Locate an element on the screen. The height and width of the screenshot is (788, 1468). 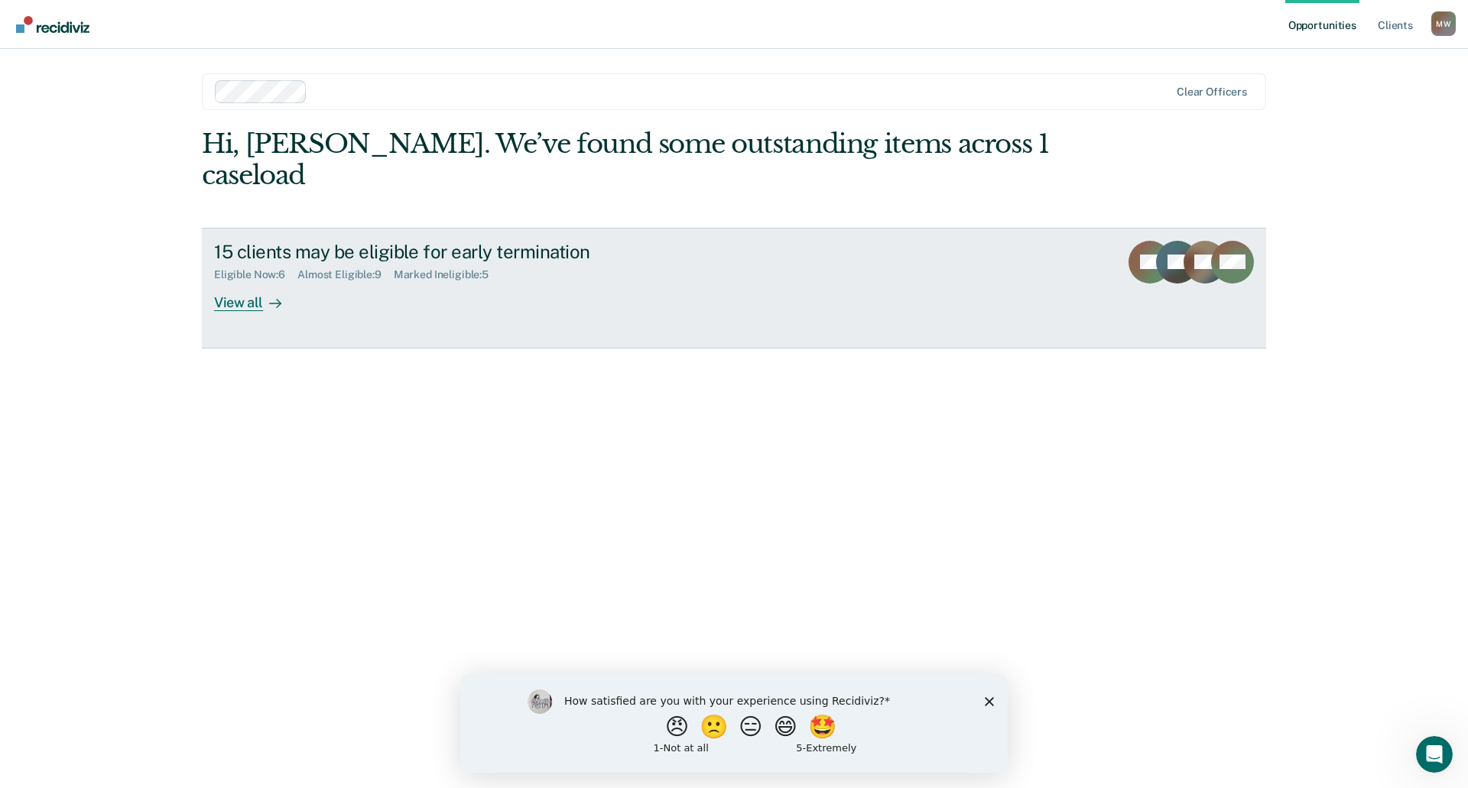
div: Clear officers is located at coordinates (1212, 92).